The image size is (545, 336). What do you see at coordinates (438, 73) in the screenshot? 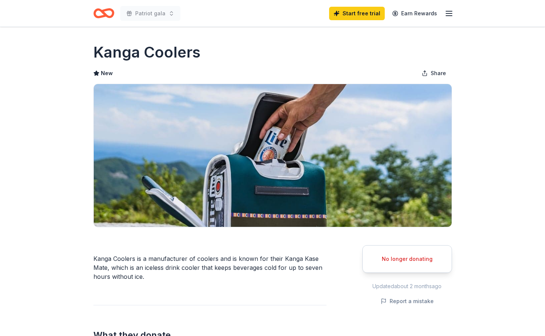
I see `span: Share` at bounding box center [438, 73].